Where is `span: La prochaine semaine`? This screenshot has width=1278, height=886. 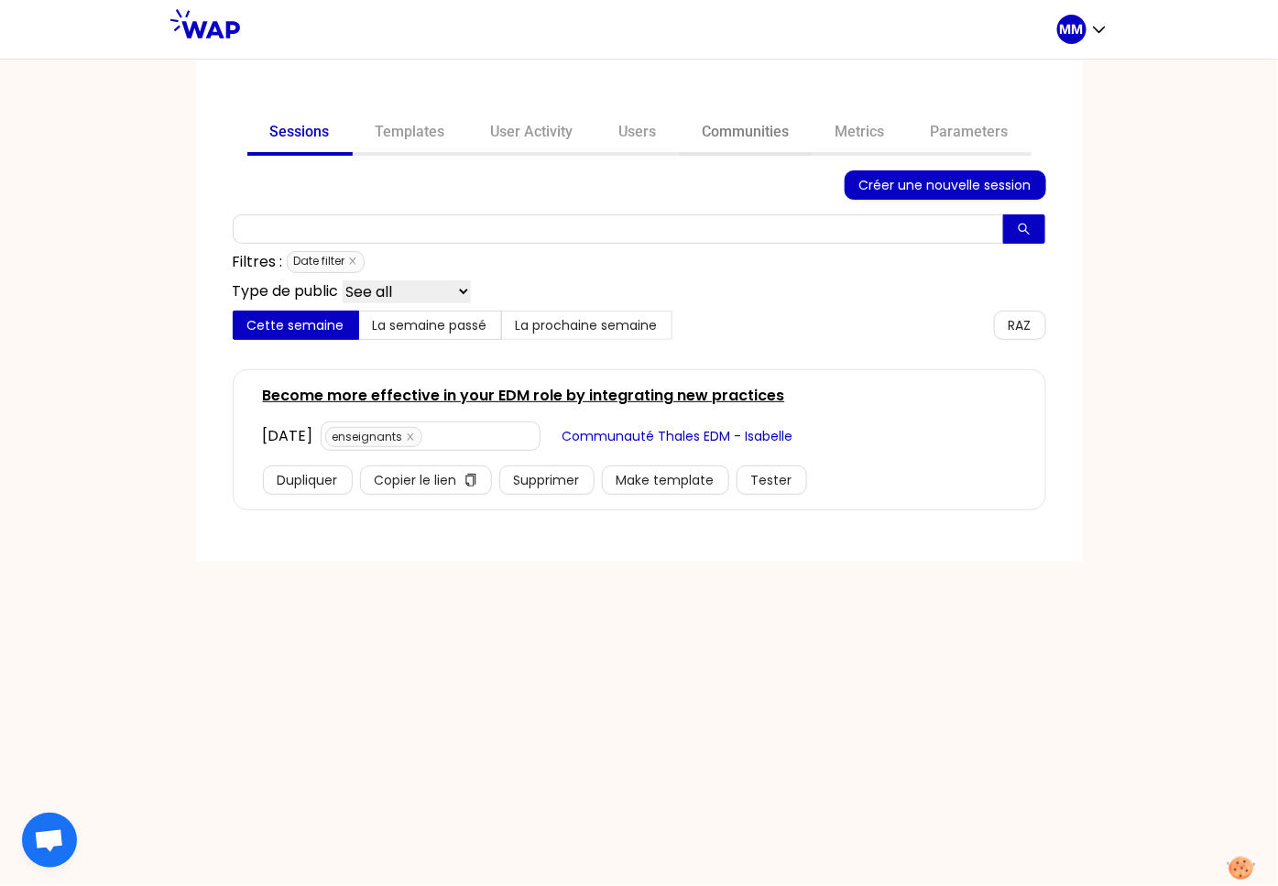
span: La prochaine semaine is located at coordinates (586, 325).